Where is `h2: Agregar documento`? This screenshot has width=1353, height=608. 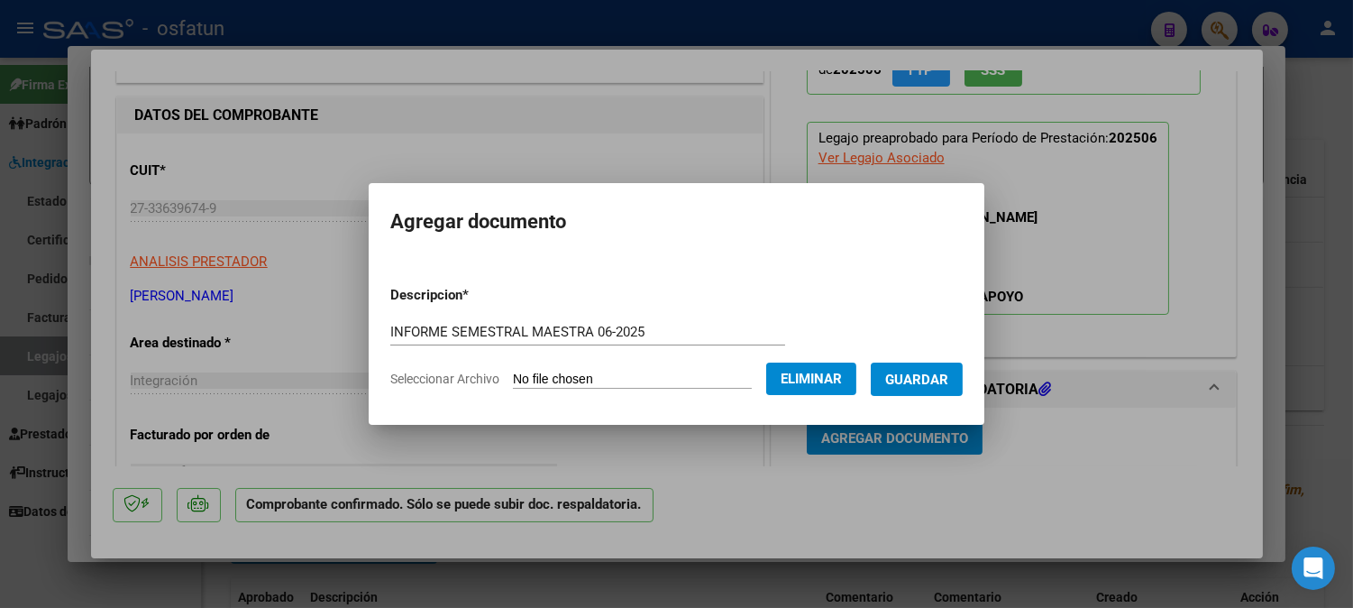
h2: Agregar documento is located at coordinates (676, 222).